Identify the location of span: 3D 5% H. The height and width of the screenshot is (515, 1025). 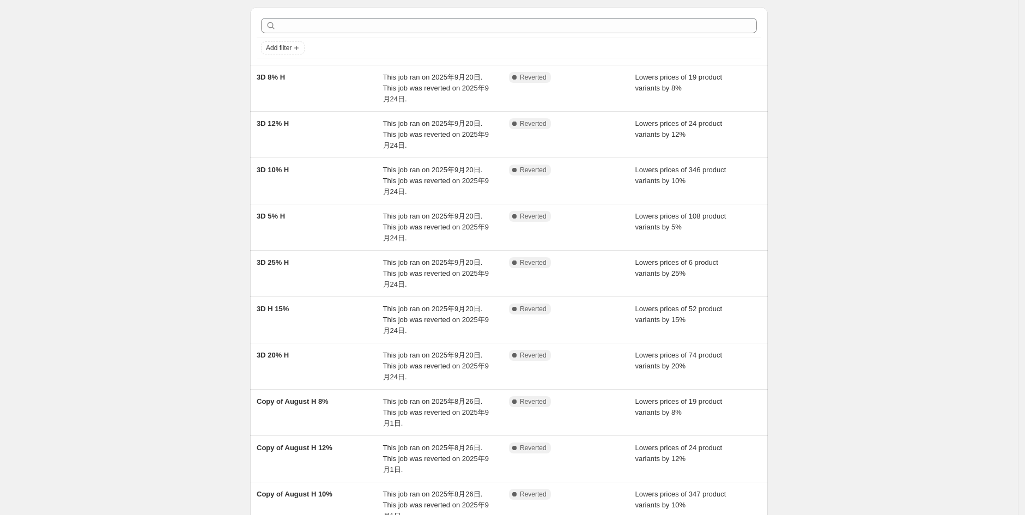
(271, 216).